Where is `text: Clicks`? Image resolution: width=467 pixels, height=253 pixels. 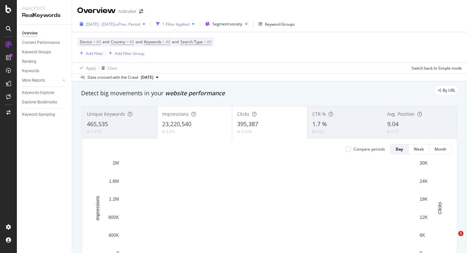
text: Clicks is located at coordinates (440, 207).